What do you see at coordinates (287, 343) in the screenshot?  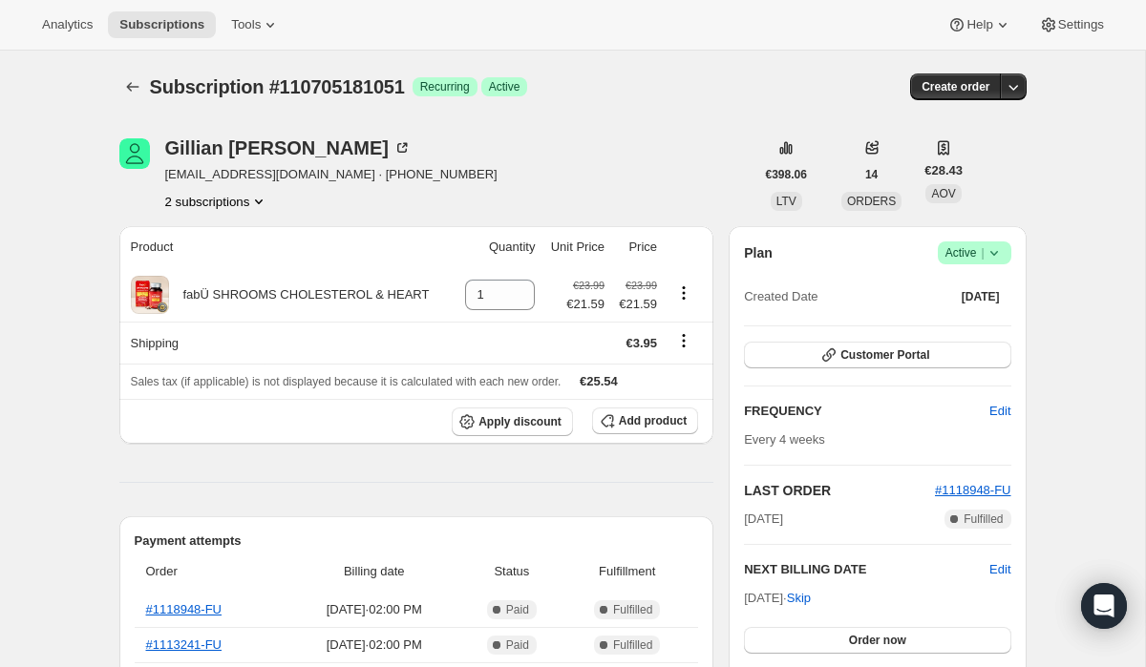 I see `th: Shipping` at bounding box center [287, 343].